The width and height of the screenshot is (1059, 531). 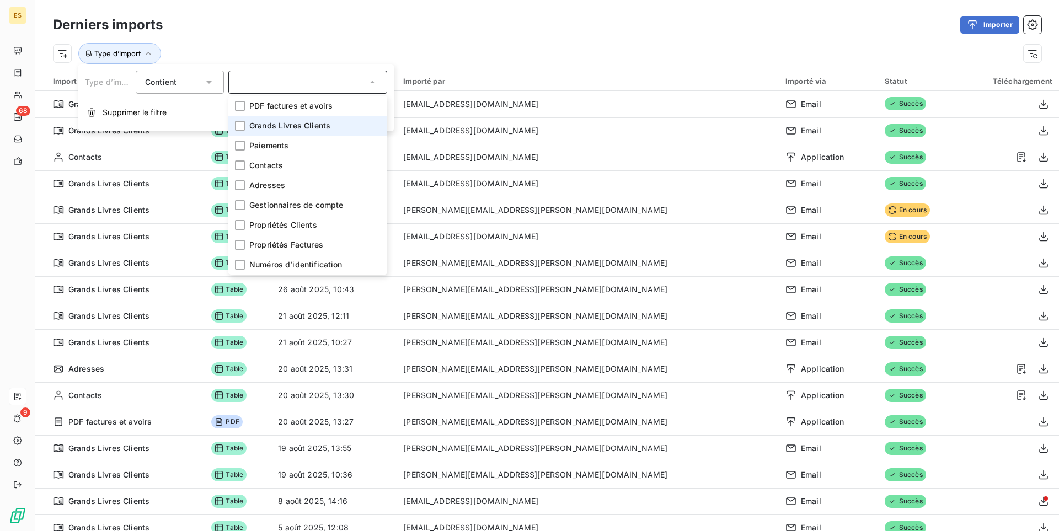 I want to click on td: 20 août 2025, 13:30, so click(x=334, y=396).